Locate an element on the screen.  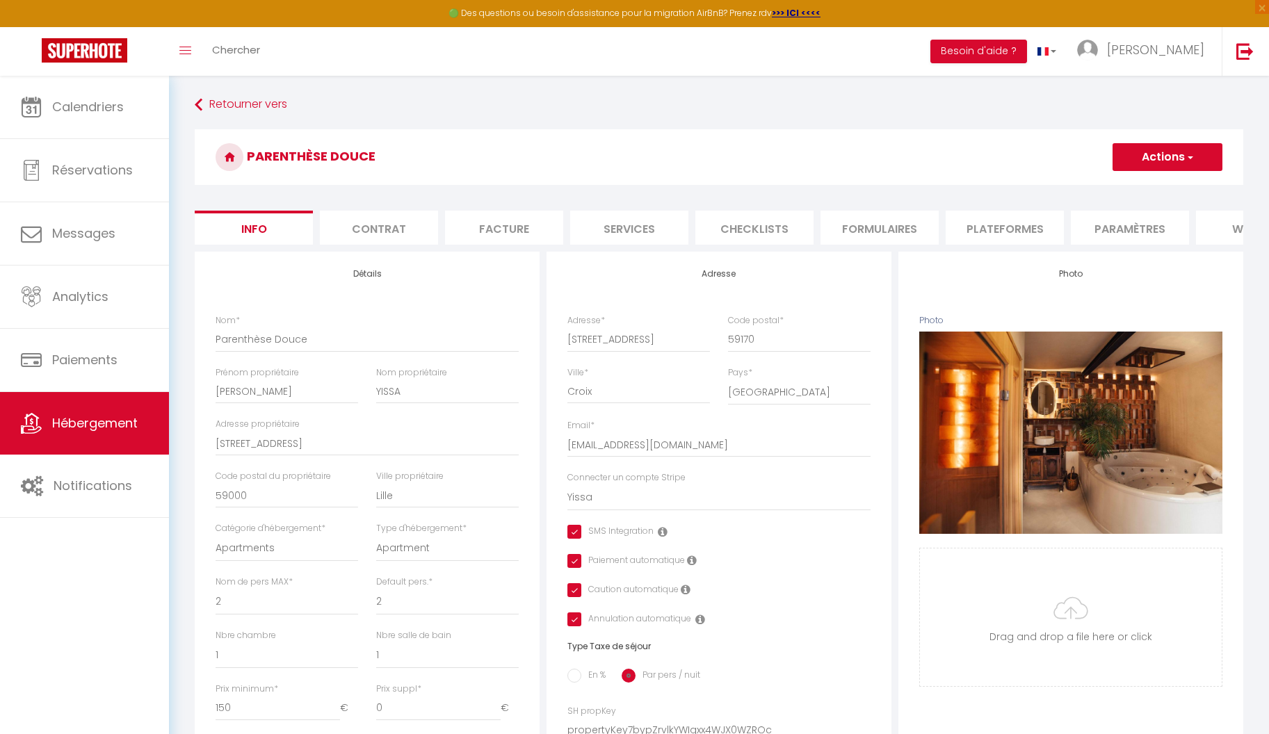
a: Chercher is located at coordinates (236, 51).